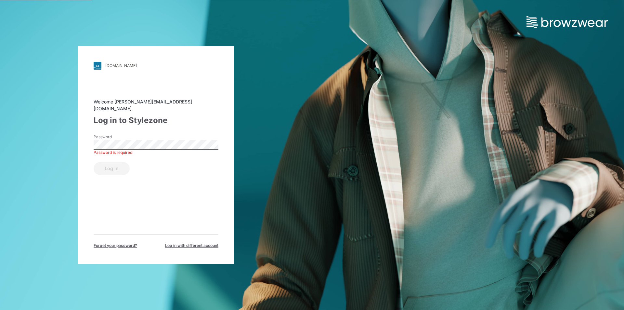 Image resolution: width=624 pixels, height=310 pixels. What do you see at coordinates (116, 137) in the screenshot?
I see `label: Password` at bounding box center [116, 137].